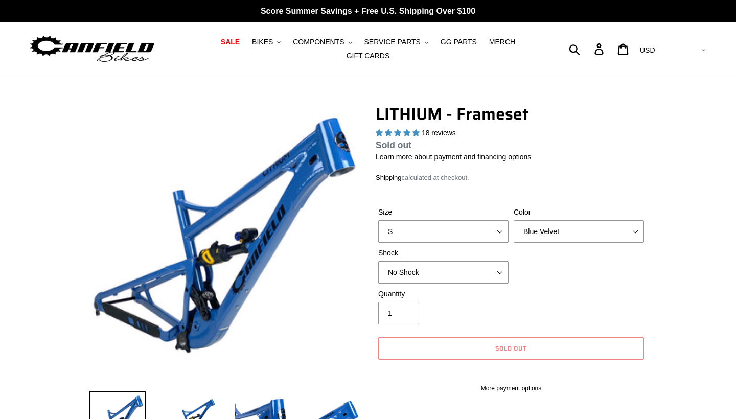 This screenshot has width=736, height=419. I want to click on span: 18 reviews, so click(438, 133).